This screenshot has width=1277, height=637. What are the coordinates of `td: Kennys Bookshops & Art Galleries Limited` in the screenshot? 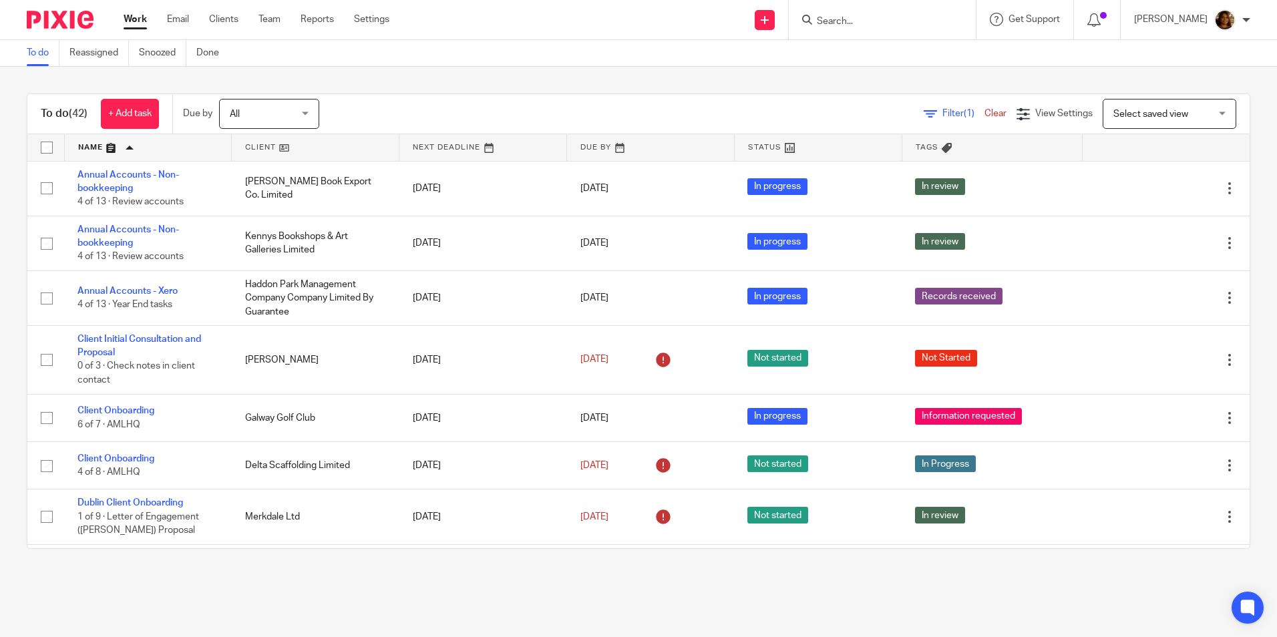 It's located at (315, 243).